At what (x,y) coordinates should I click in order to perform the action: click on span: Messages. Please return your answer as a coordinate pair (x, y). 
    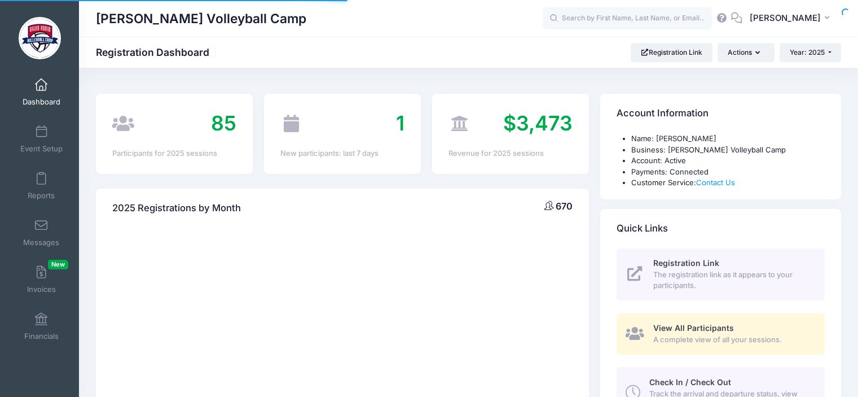
    Looking at the image, I should click on (41, 242).